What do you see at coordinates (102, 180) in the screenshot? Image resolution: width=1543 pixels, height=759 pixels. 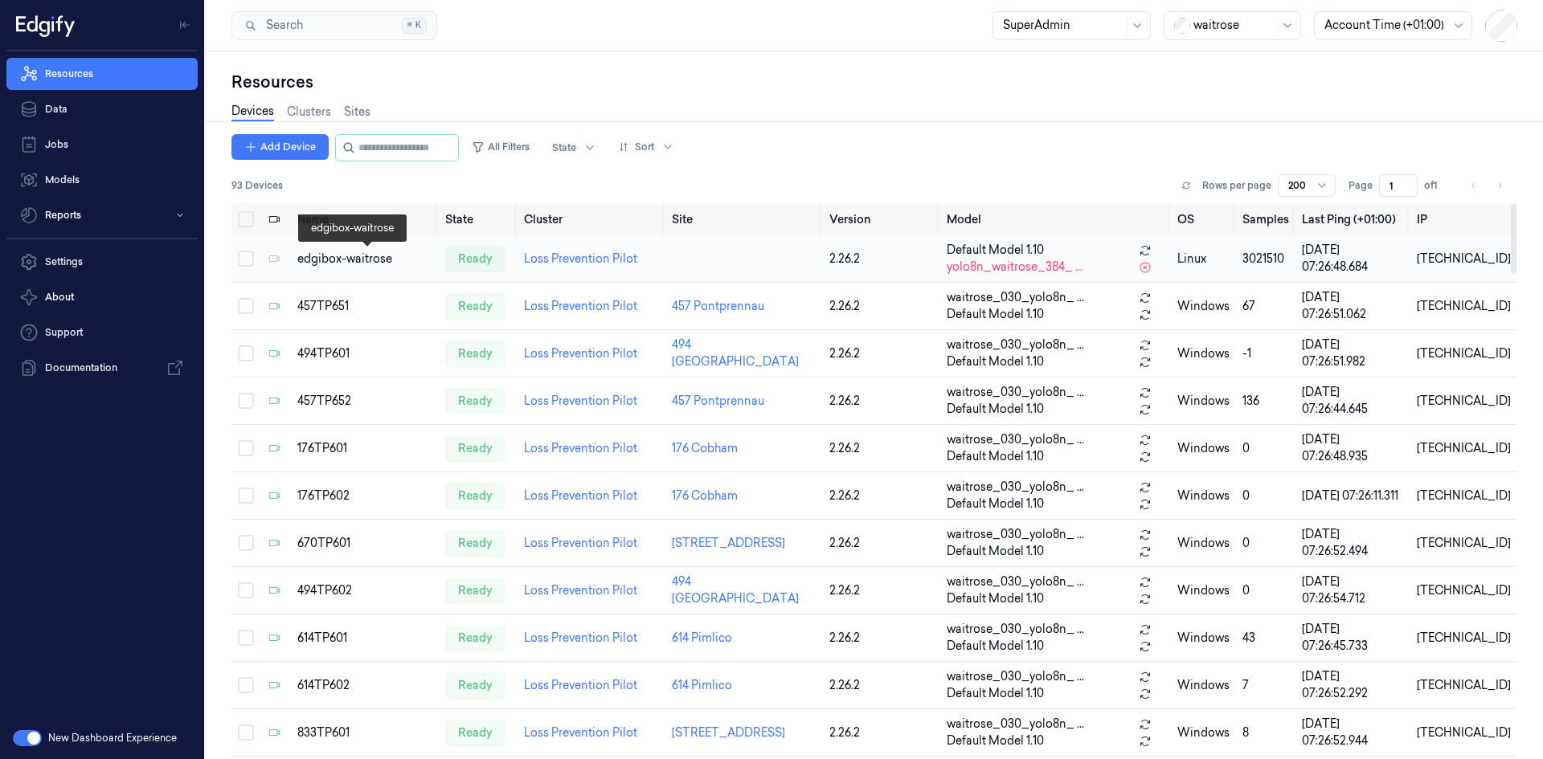 I see `a: Models` at bounding box center [102, 180].